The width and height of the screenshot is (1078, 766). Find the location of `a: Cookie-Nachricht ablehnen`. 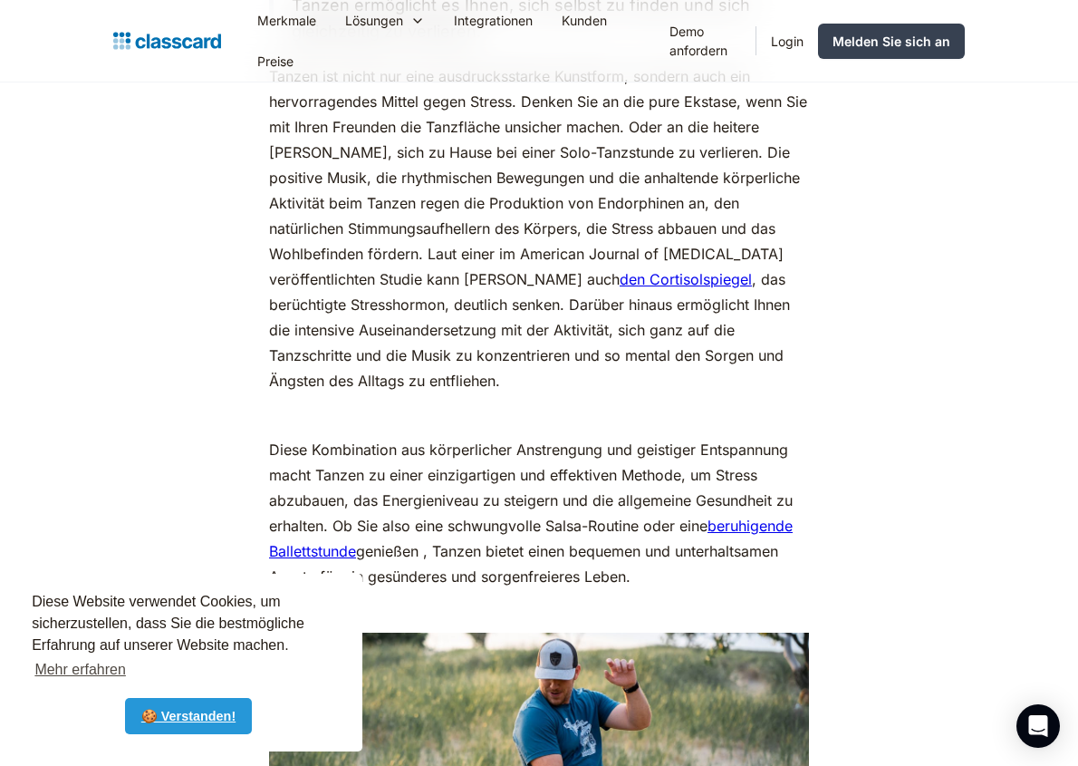

a: Cookie-Nachricht ablehnen is located at coordinates (188, 716).